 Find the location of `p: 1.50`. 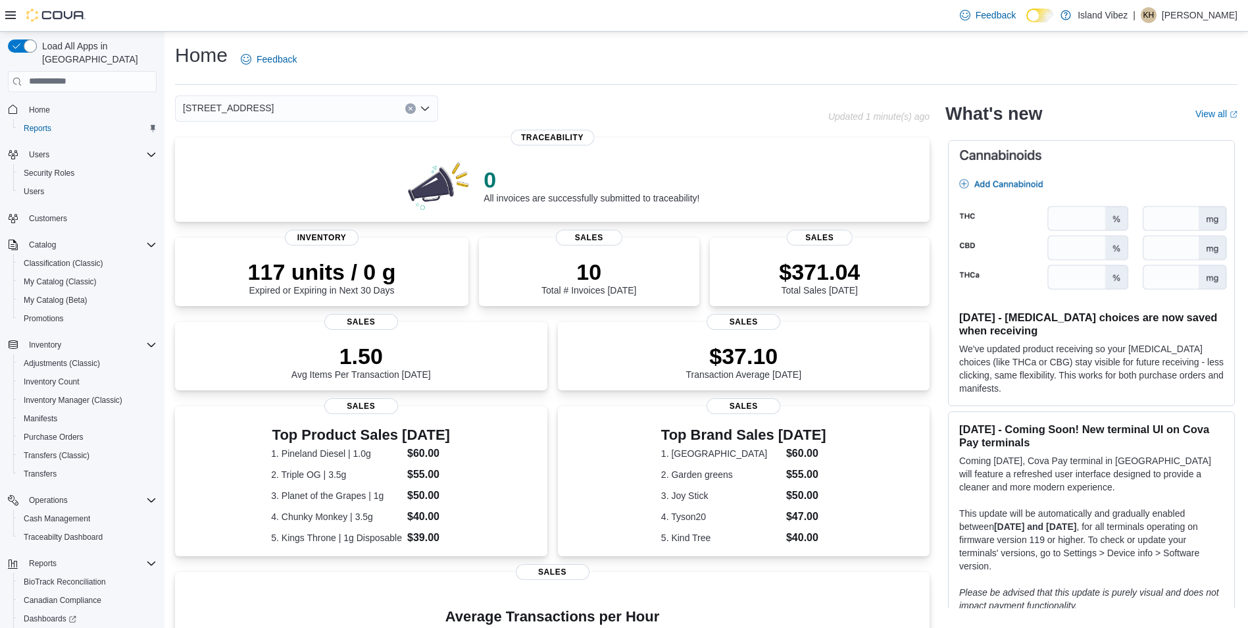

p: 1.50 is located at coordinates (361, 356).